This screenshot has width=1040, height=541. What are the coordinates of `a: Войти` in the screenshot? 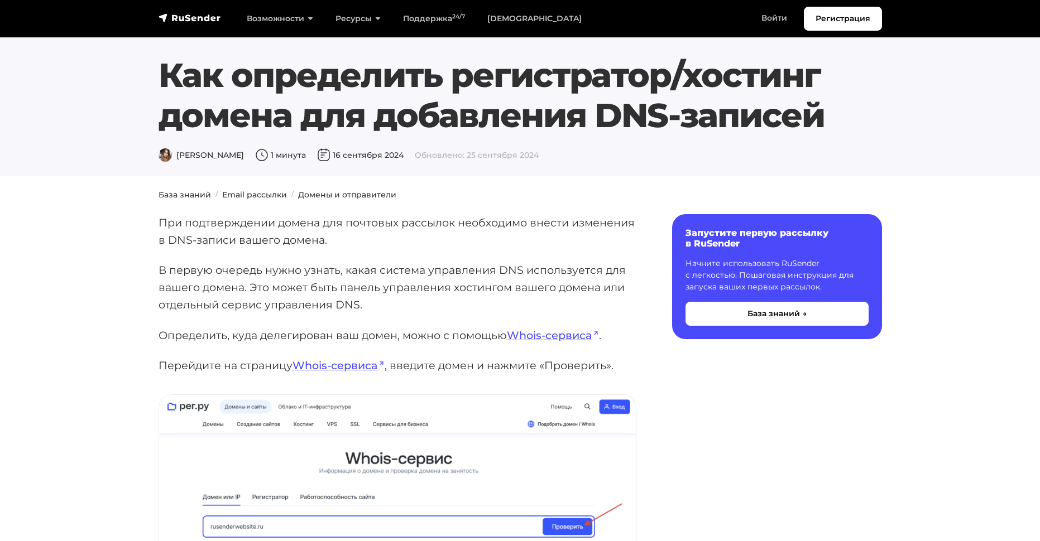 It's located at (774, 18).